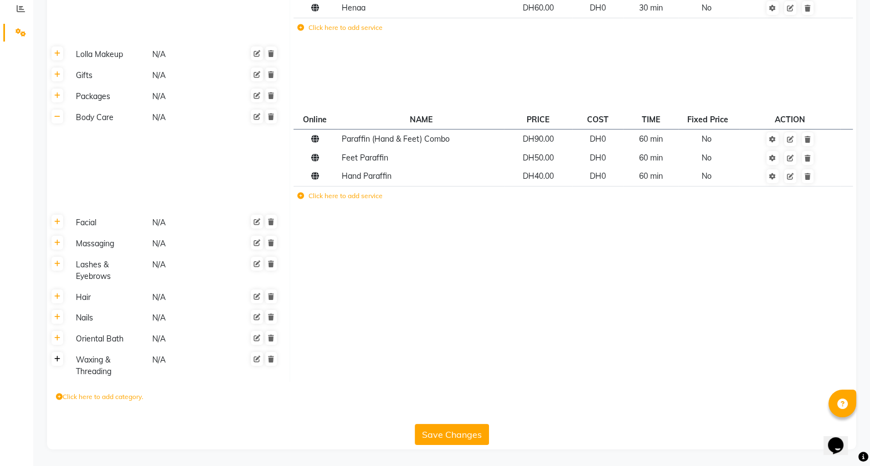 Image resolution: width=870 pixels, height=466 pixels. What do you see at coordinates (651, 120) in the screenshot?
I see `th: TIME` at bounding box center [651, 120].